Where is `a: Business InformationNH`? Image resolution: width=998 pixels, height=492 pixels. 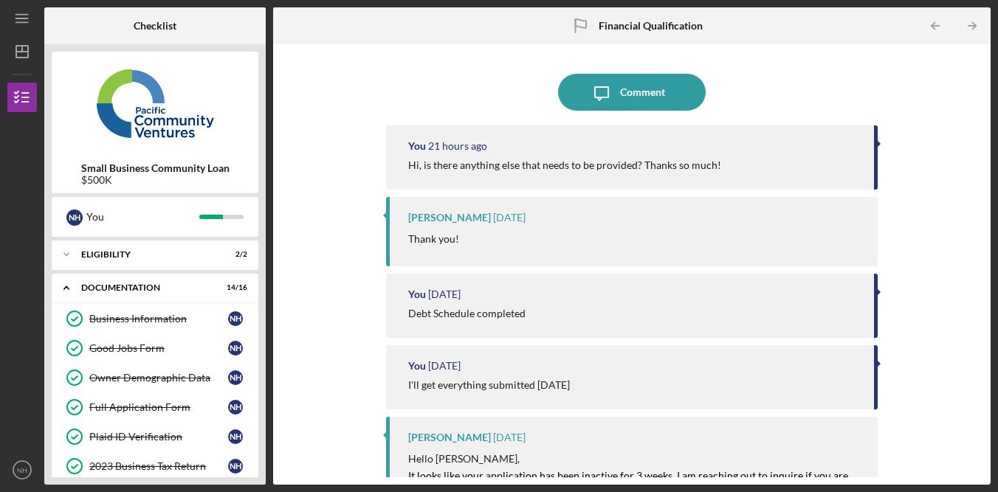 a: Business InformationNH is located at coordinates (155, 319).